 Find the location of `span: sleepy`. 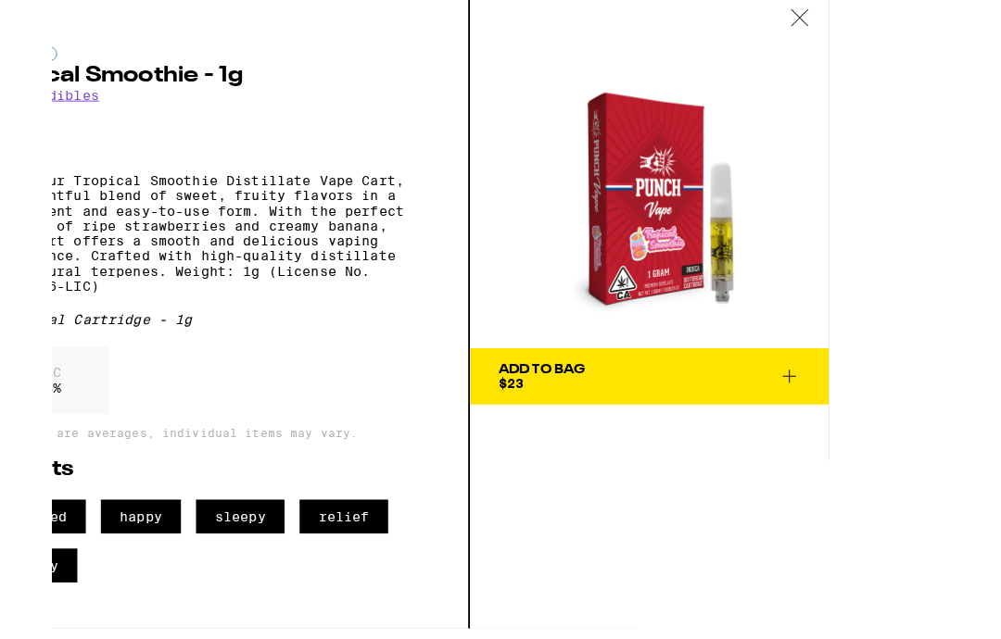

span: sleepy is located at coordinates (303, 519).